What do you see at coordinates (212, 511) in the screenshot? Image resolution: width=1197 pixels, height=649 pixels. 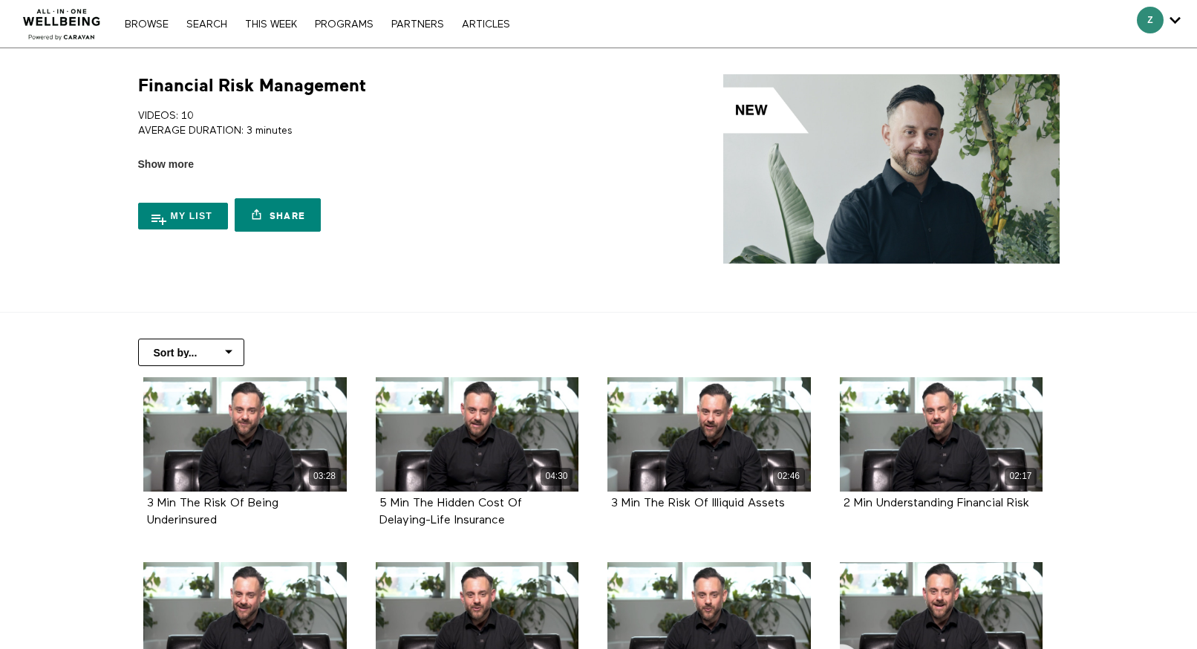 I see `strong: 3 Min The Risk Of Being Underinsured` at bounding box center [212, 511].